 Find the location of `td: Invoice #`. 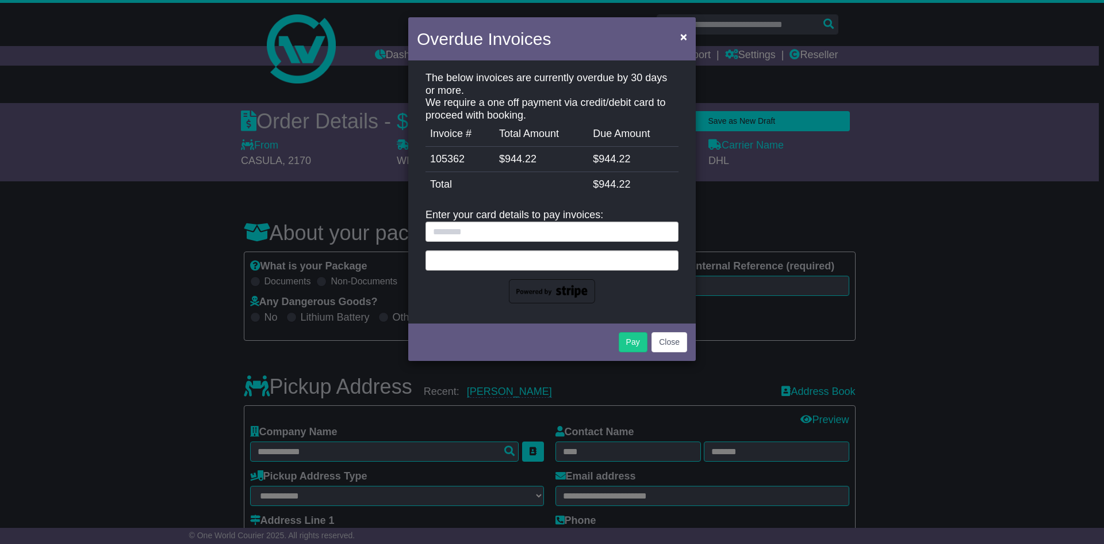

td: Invoice # is located at coordinates (460, 134).